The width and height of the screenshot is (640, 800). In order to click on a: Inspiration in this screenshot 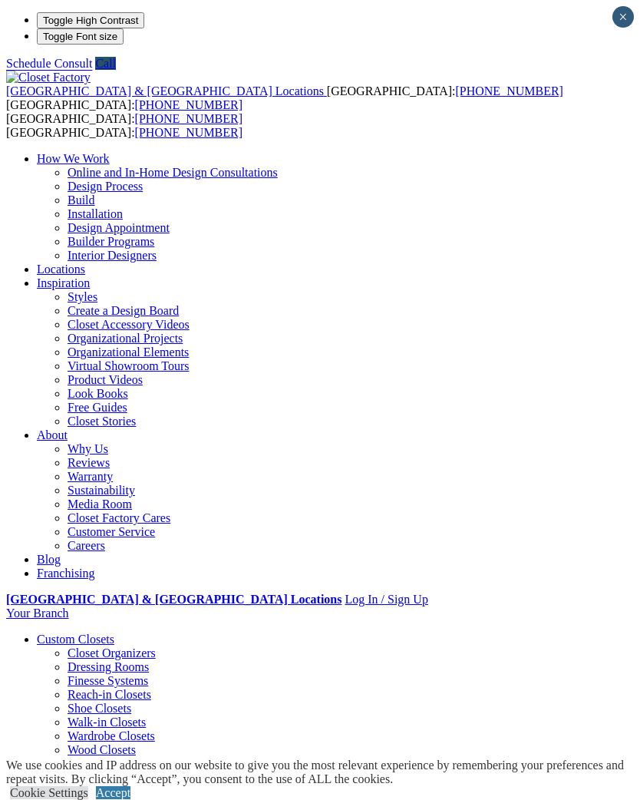, I will do `click(63, 282)`.